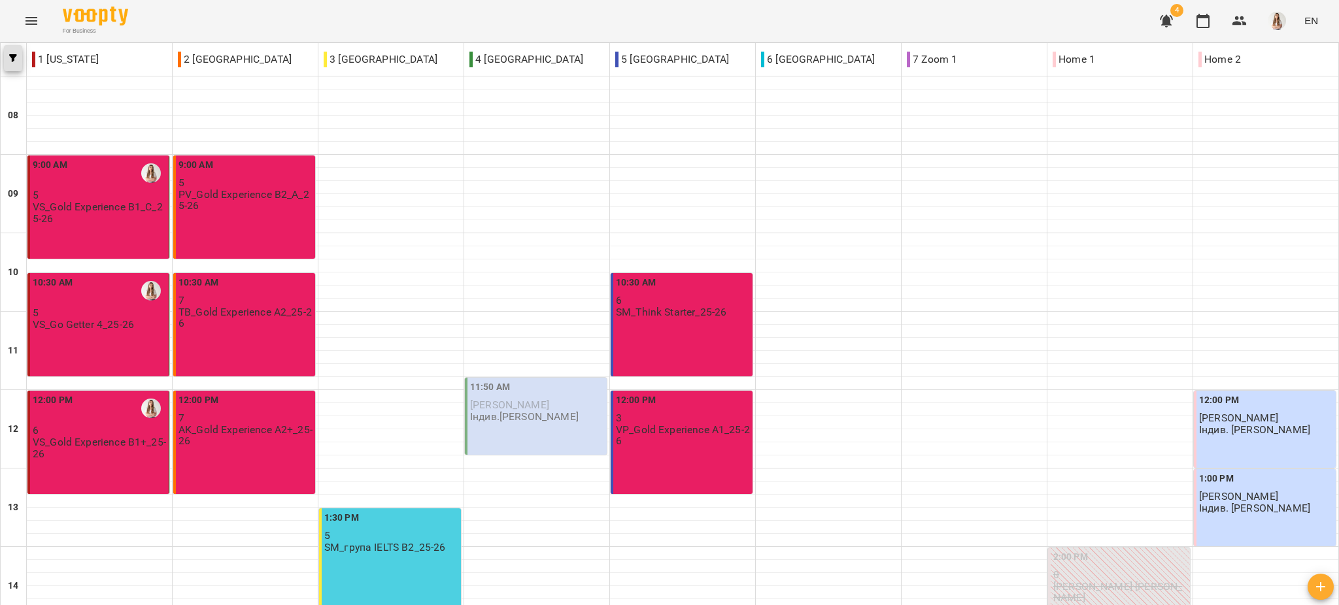  I want to click on span: 4, so click(1177, 10).